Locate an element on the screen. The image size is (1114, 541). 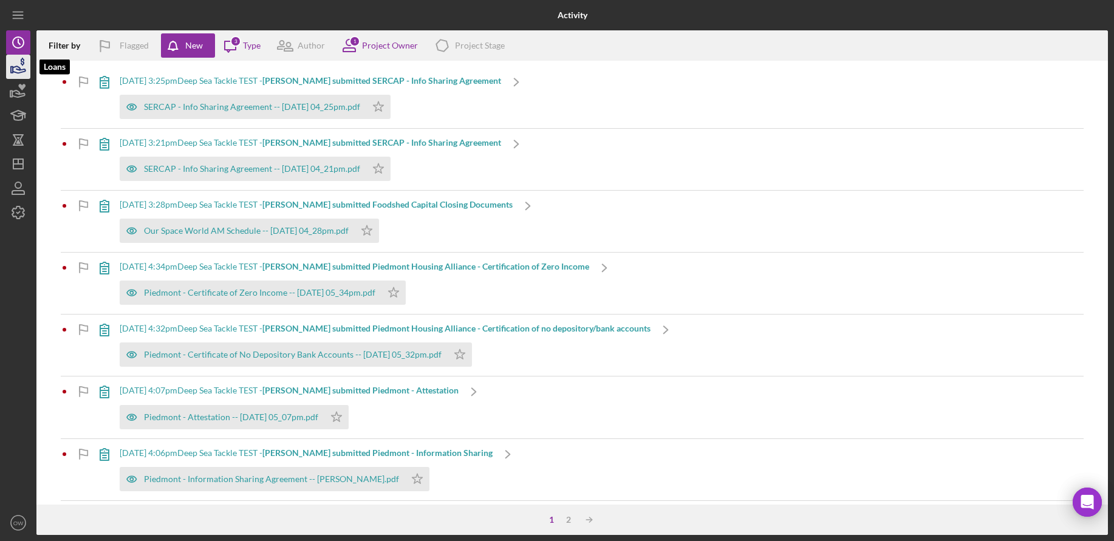
button: Flagged is located at coordinates (125, 46).